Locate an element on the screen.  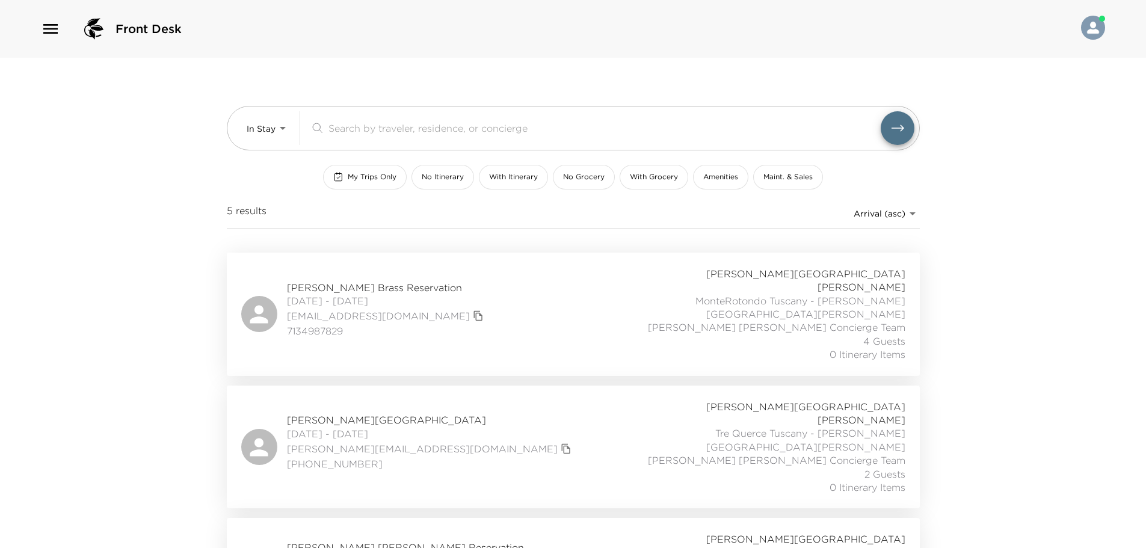
span: No Itinerary is located at coordinates (443, 177).